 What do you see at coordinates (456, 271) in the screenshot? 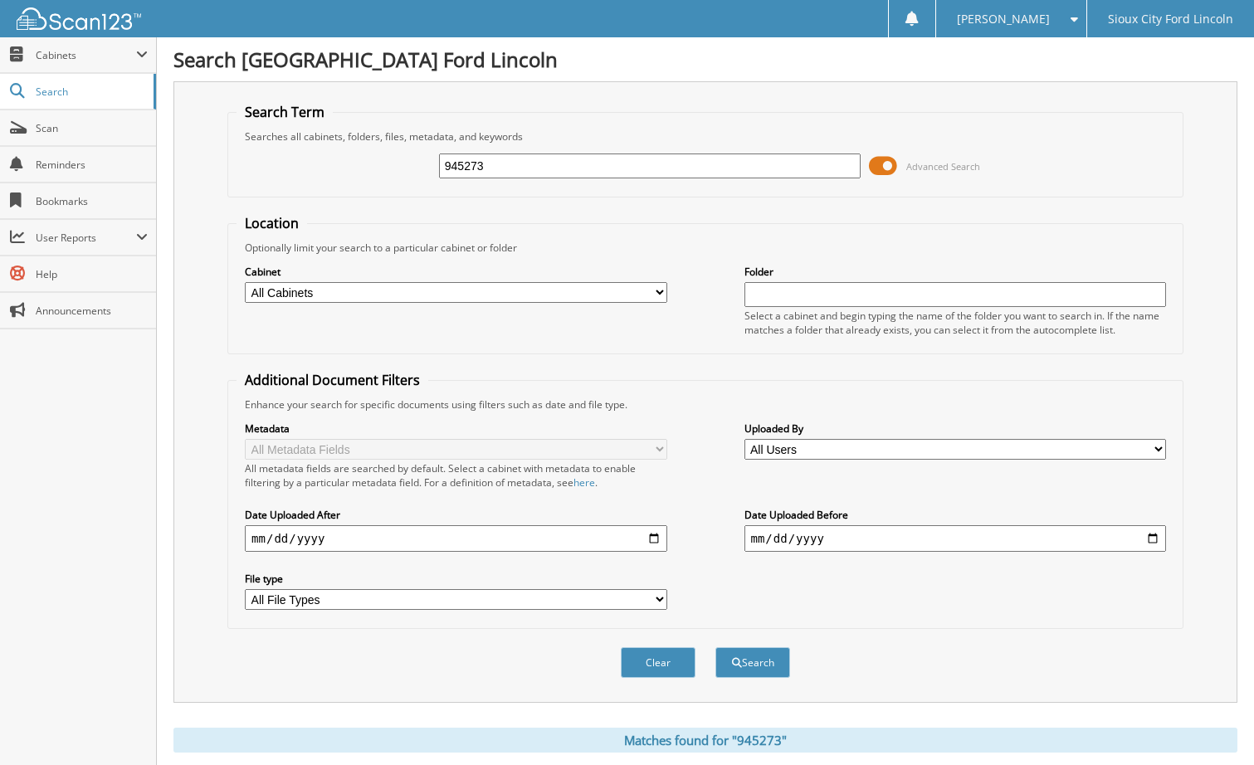
I see `label: Cabinet` at bounding box center [456, 271].